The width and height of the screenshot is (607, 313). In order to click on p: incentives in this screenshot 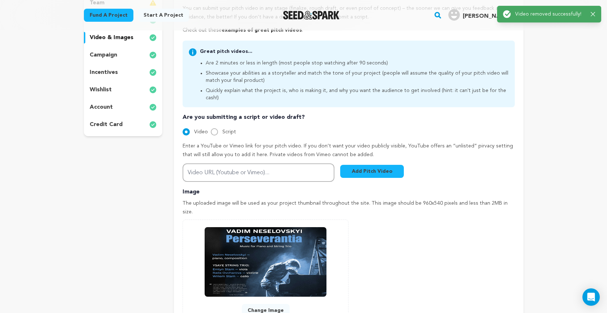, I will do `click(104, 72)`.